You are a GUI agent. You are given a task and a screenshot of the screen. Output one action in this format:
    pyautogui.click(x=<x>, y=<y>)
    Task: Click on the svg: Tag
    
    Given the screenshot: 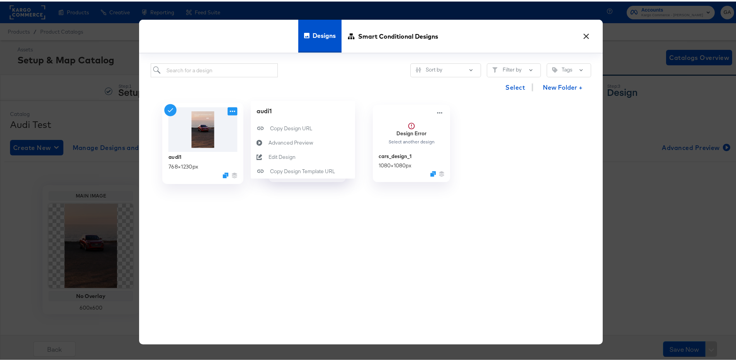 What is the action you would take?
    pyautogui.click(x=555, y=68)
    